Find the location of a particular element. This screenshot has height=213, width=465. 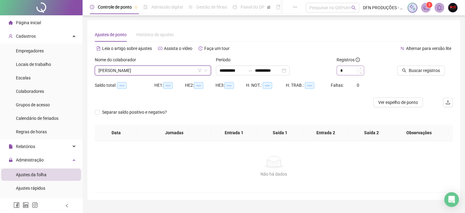

span: Admissão digital is located at coordinates (167, 7).